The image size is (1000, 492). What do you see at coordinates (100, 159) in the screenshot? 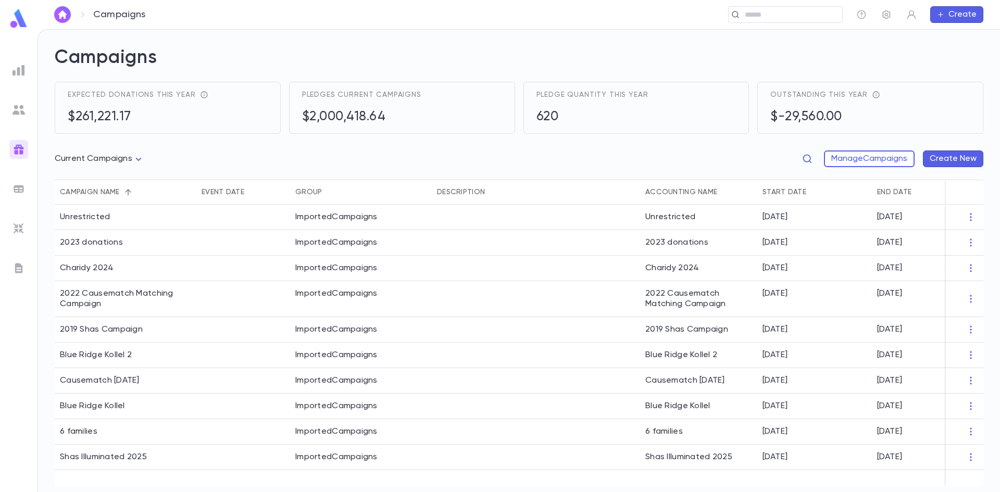
I see `div: Current Campaigns` at bounding box center [100, 159].